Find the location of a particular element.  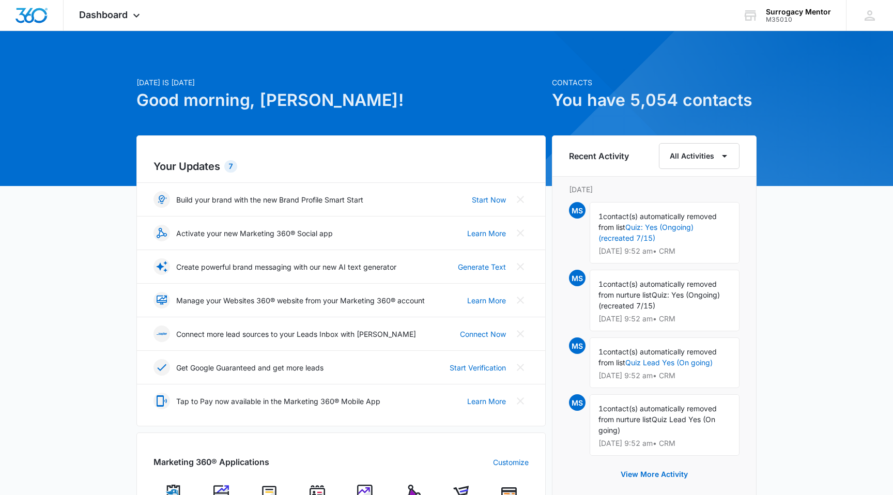

button: View More Activity is located at coordinates (654, 474).